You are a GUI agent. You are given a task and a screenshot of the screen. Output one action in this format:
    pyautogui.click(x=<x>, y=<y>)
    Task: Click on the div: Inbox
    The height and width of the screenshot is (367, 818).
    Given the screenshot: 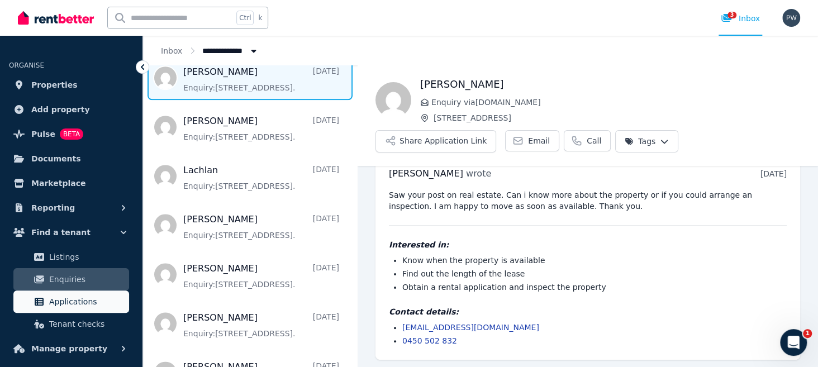 What is the action you would take?
    pyautogui.click(x=740, y=18)
    